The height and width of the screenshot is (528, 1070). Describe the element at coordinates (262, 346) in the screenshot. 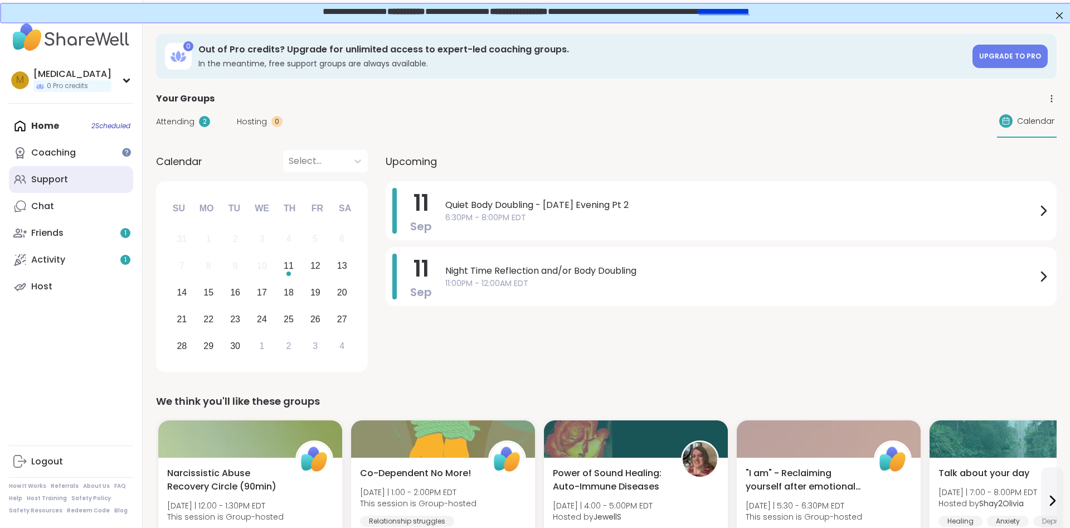

I see `div: Choose Wednesday, October 1st, 2025` at that location.